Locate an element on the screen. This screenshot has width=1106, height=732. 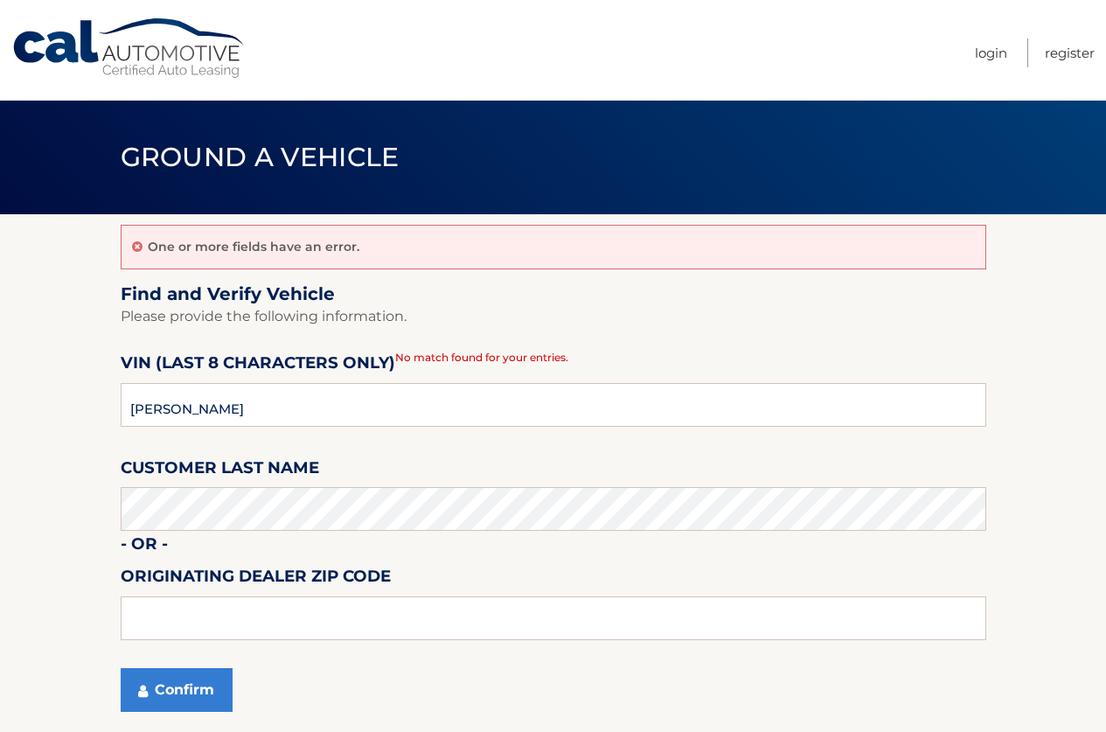
a: Register is located at coordinates (1069, 52).